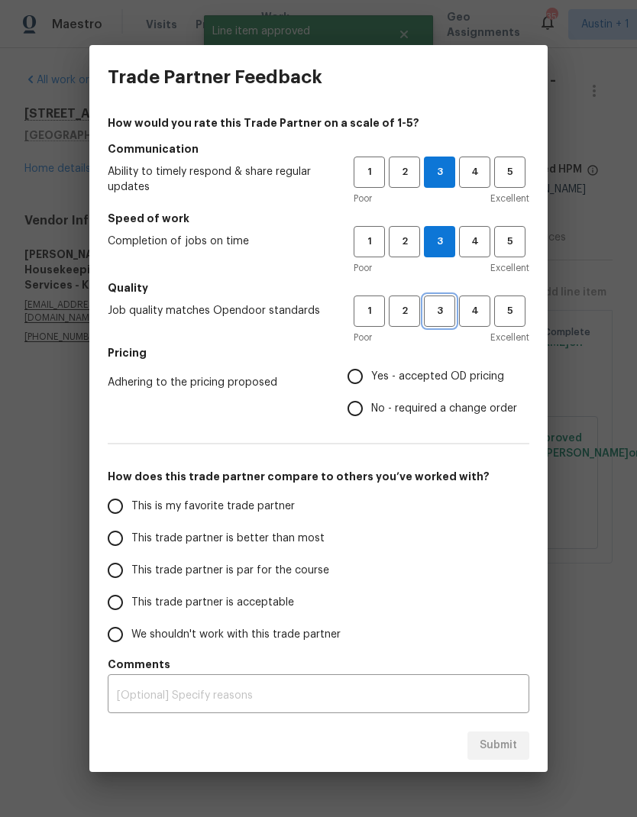  I want to click on span: This trade partner is better than most, so click(228, 538).